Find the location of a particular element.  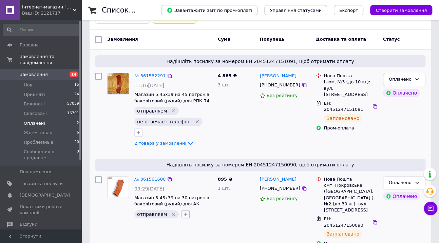

div: Пром-оплата is located at coordinates (351, 128).